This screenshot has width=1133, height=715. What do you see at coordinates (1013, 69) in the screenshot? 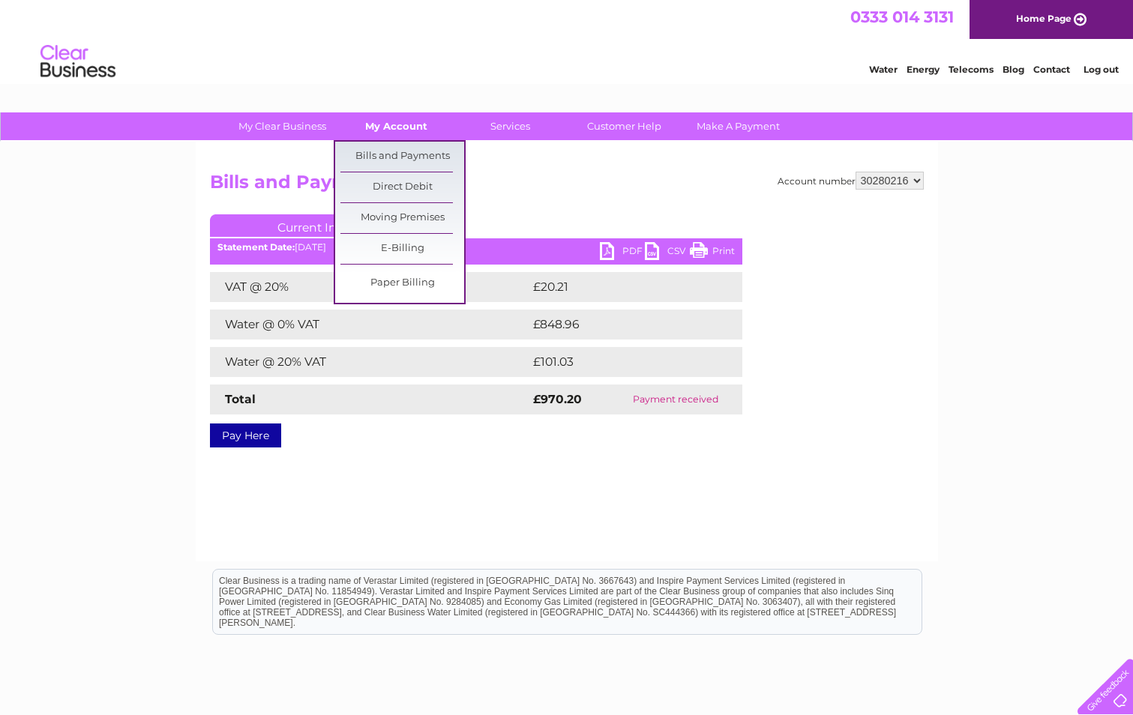
I see `a: Blog` at bounding box center [1013, 69].